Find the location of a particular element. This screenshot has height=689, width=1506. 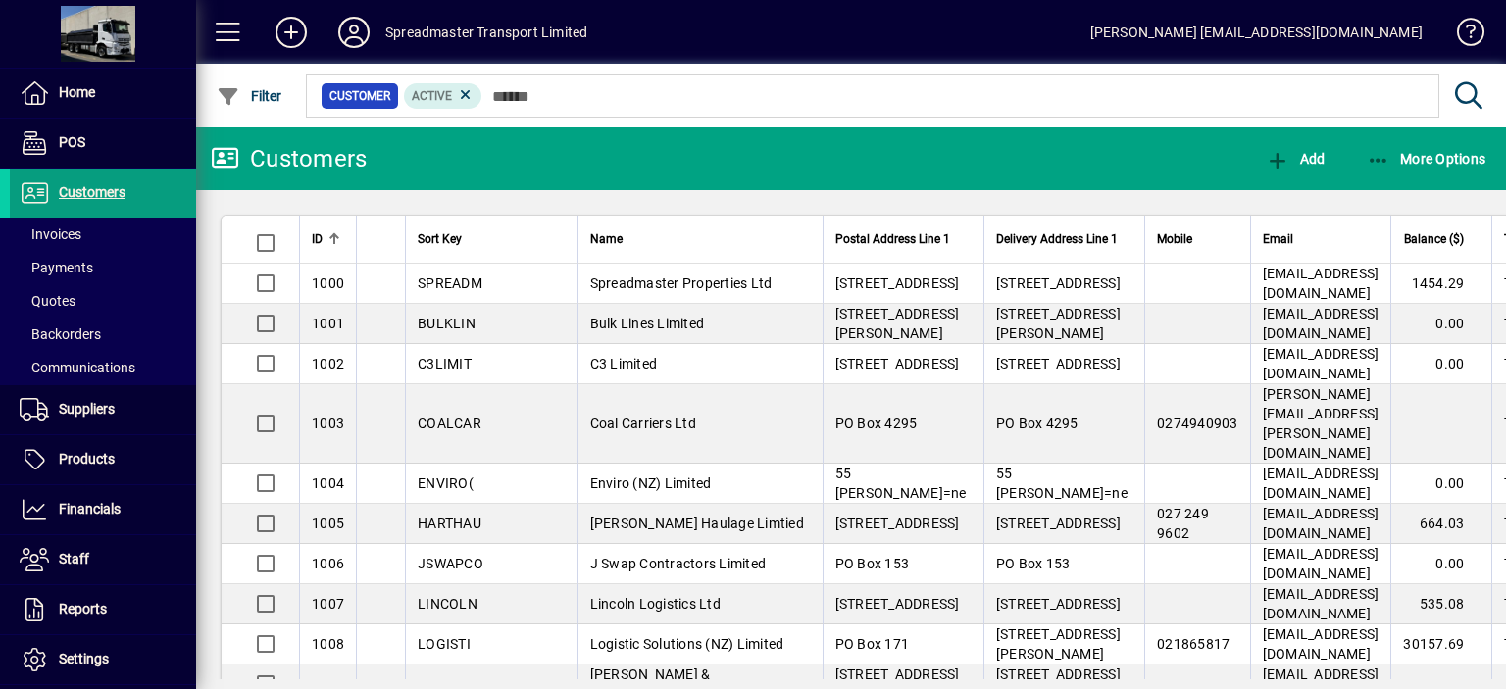

span: 021865817 is located at coordinates (1193, 644).